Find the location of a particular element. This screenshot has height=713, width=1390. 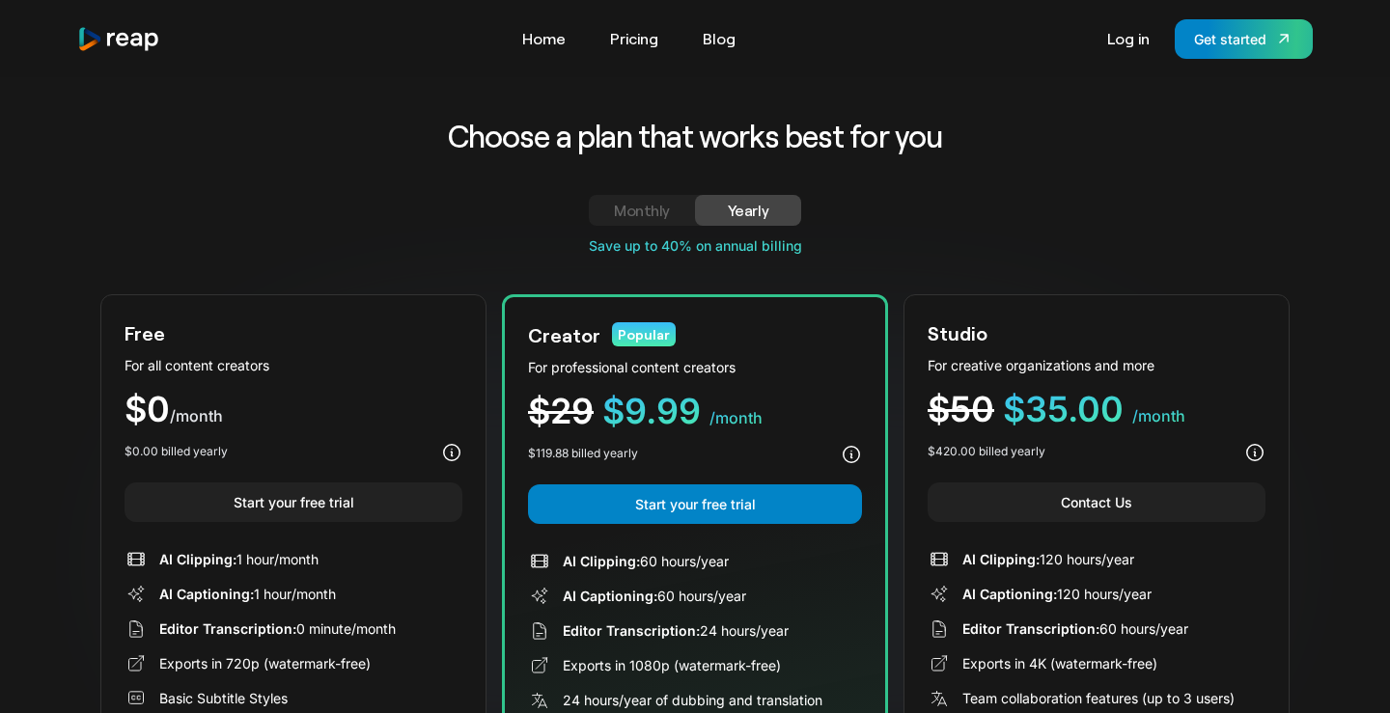

div: Basic Subtitle Styles is located at coordinates (223, 698).